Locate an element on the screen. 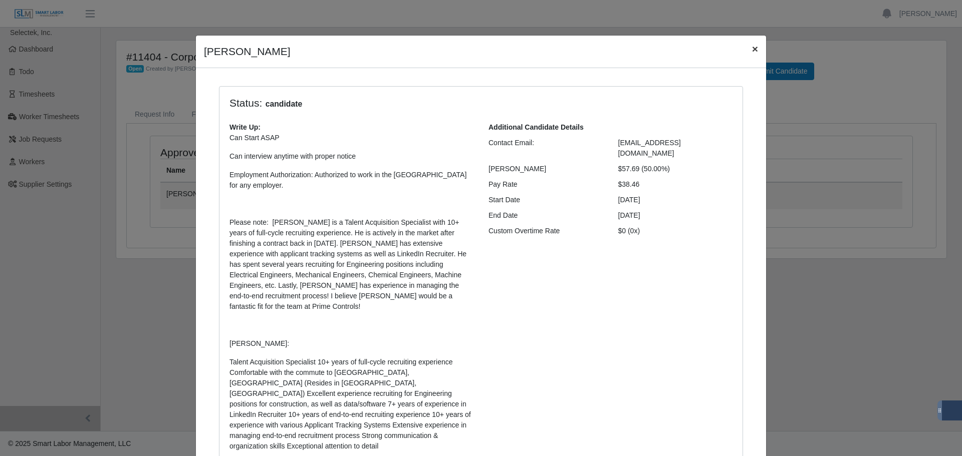  div: Pay Rate is located at coordinates (546, 184).